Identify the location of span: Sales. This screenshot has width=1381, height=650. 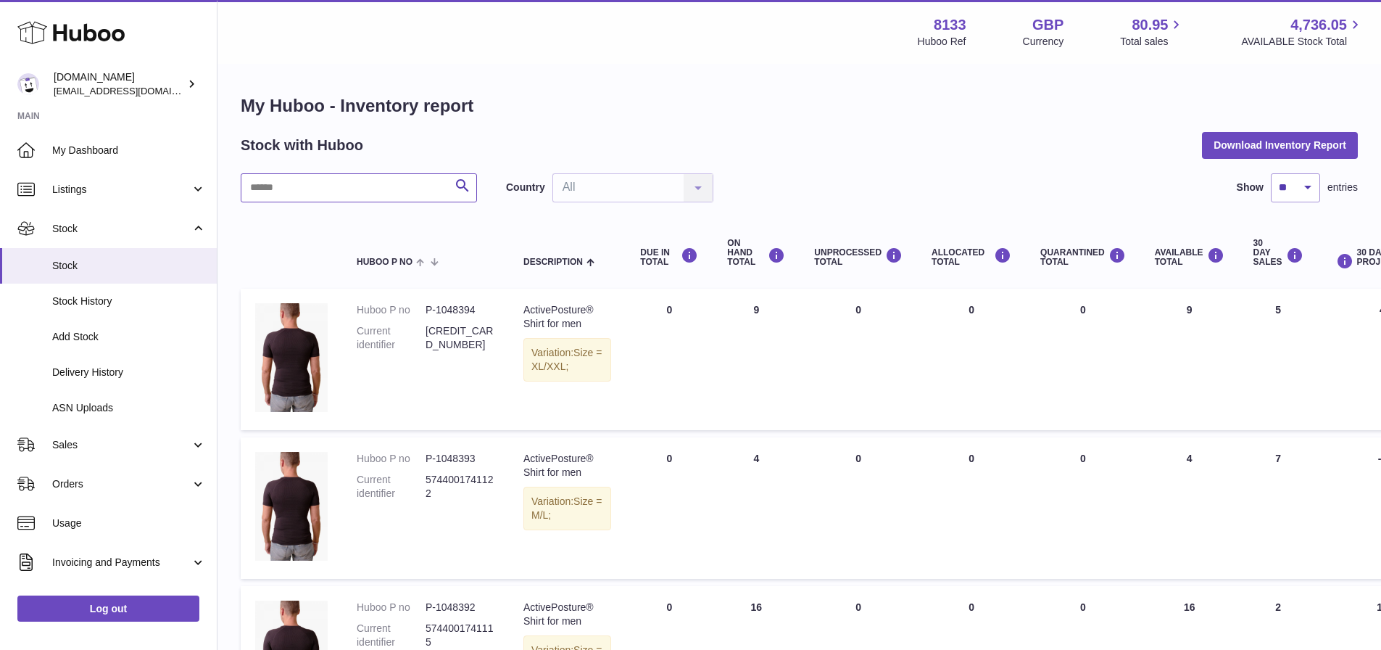
(121, 444).